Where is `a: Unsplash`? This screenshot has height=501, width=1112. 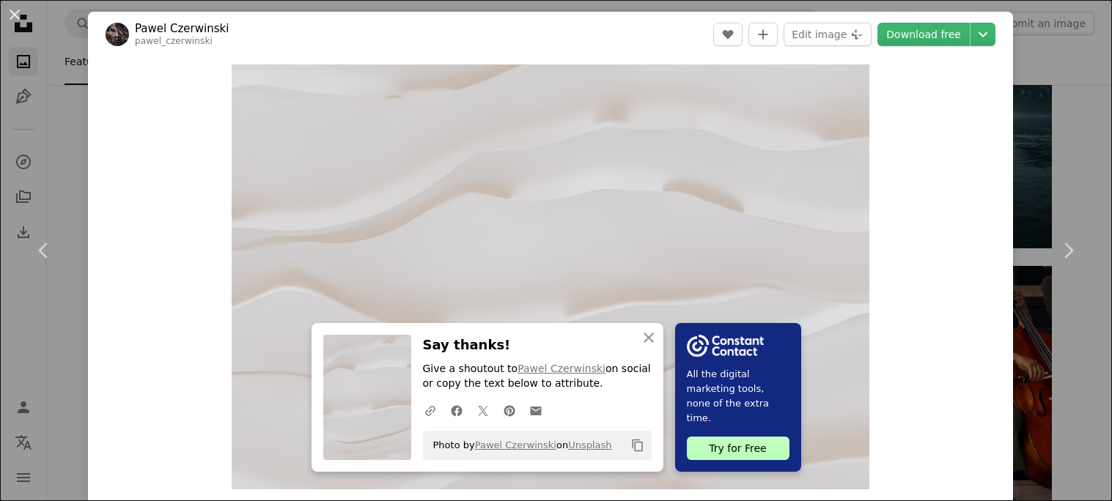
a: Unsplash is located at coordinates (589, 445).